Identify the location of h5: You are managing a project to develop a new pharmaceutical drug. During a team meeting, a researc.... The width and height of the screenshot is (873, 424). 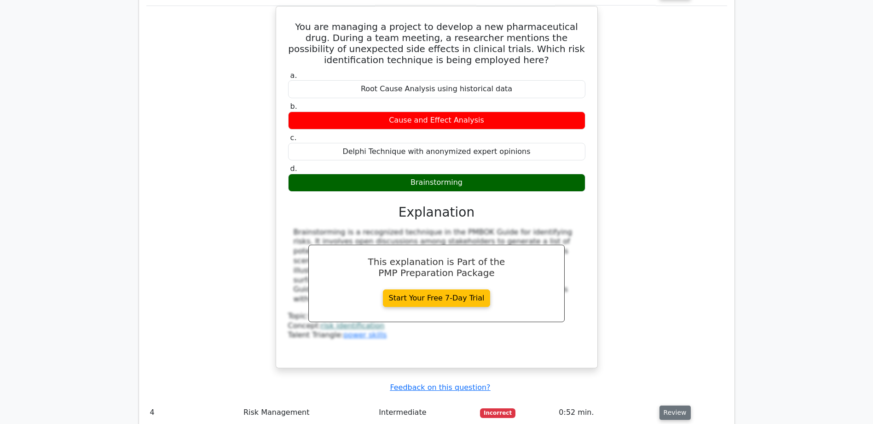
(437, 43).